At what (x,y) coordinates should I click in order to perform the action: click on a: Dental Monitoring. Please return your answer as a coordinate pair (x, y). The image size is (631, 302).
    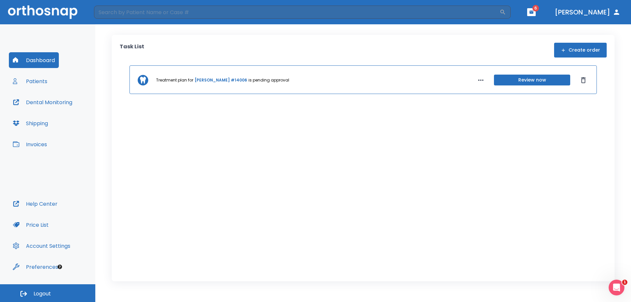
    Looking at the image, I should click on (42, 102).